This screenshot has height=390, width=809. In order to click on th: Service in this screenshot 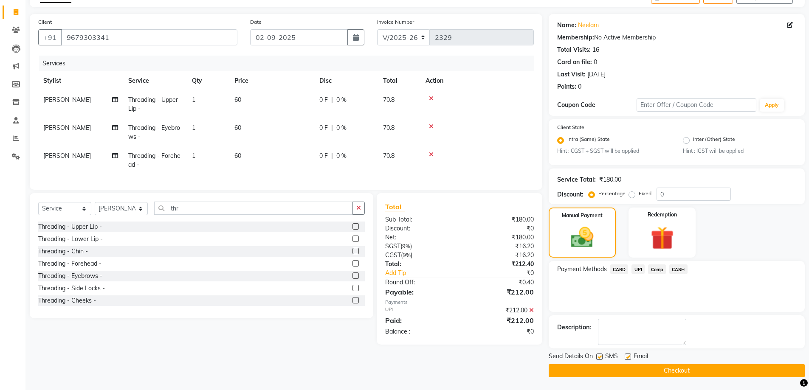, I will do `click(155, 81)`.